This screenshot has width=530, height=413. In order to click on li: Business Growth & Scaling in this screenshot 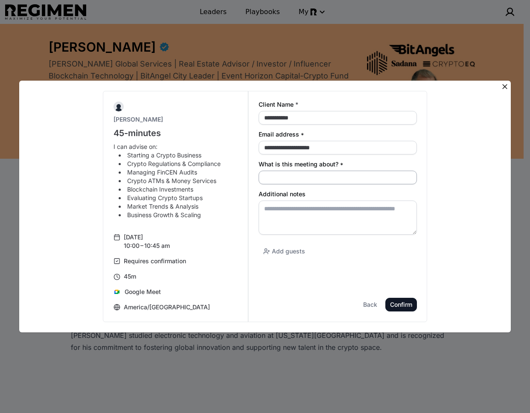, I will do `click(170, 215)`.